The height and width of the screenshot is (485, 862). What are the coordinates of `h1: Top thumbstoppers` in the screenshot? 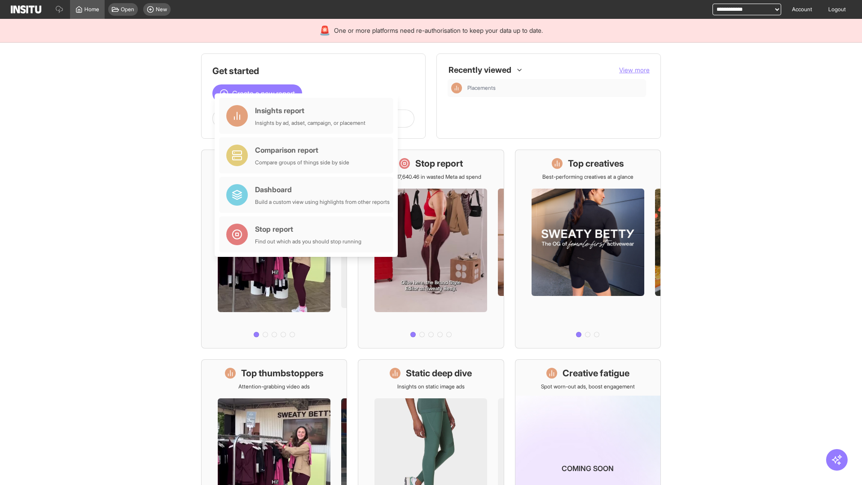 It's located at (282, 373).